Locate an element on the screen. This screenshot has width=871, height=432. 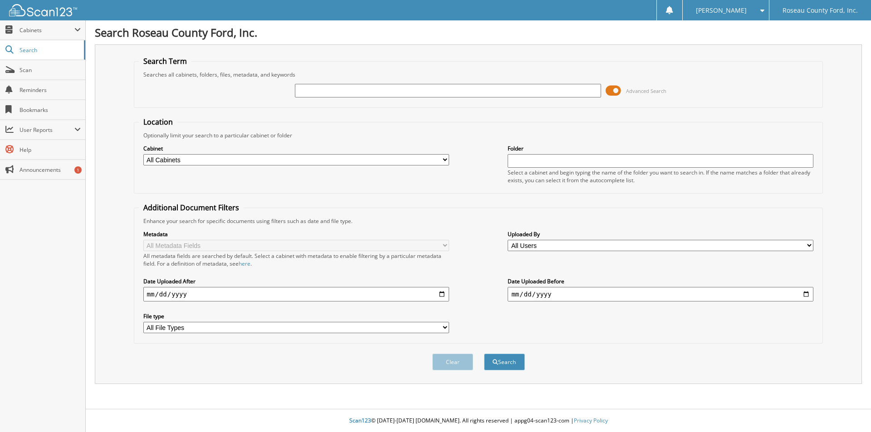
label: Metadata is located at coordinates (296, 234).